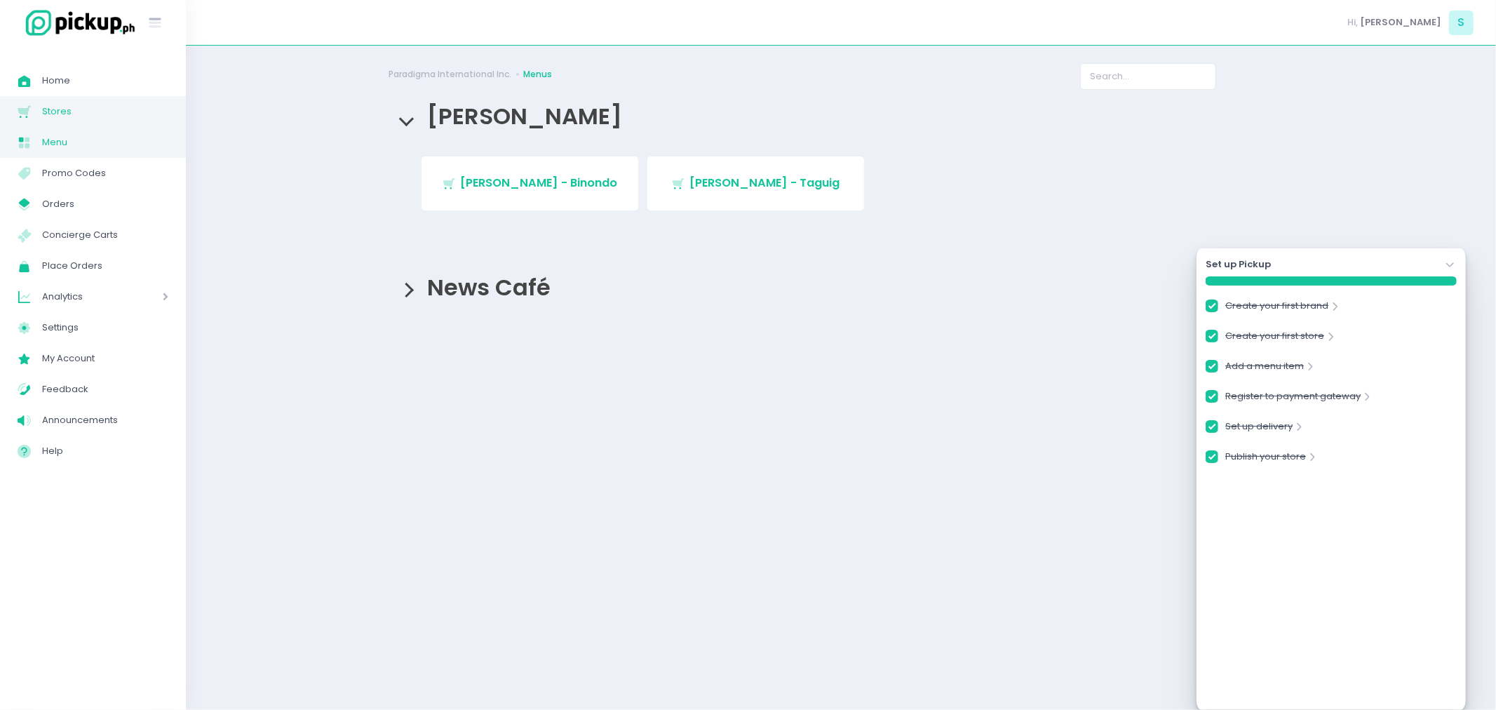  I want to click on a: Menus, so click(537, 74).